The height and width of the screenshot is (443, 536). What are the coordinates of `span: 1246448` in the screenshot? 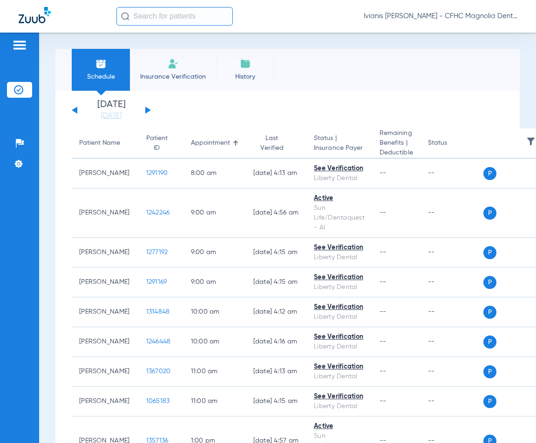 It's located at (158, 342).